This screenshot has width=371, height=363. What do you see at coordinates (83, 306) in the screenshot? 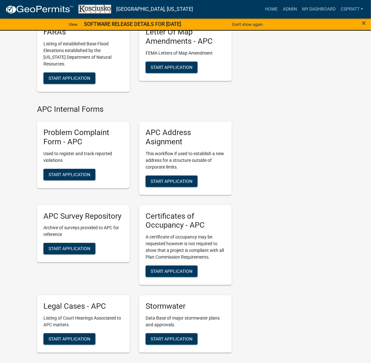
I see `h5: Legal Cases - APC` at bounding box center [83, 306].